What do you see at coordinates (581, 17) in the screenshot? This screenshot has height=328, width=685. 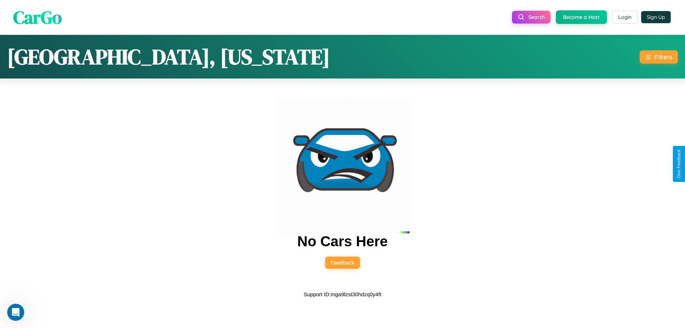 I see `button: Become a Host` at bounding box center [581, 17].